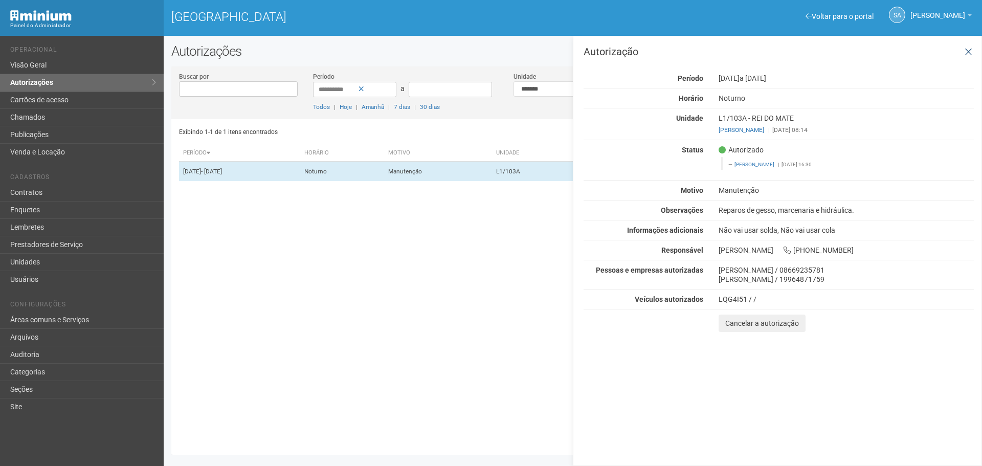 The image size is (982, 466). Describe the element at coordinates (438, 171) in the screenshot. I see `td: Manutenção` at that location.